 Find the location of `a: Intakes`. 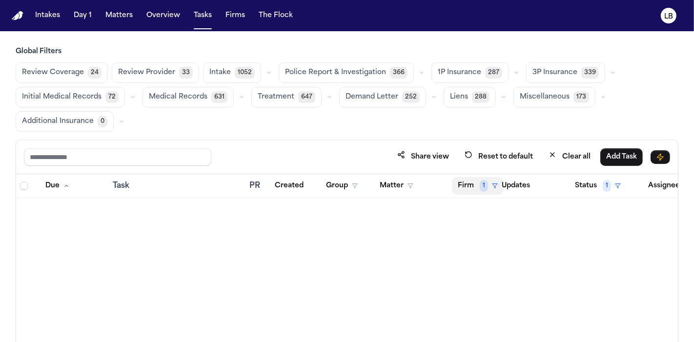

a: Intakes is located at coordinates (47, 16).